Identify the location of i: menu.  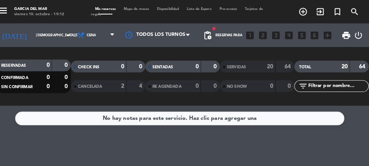
(11, 10).